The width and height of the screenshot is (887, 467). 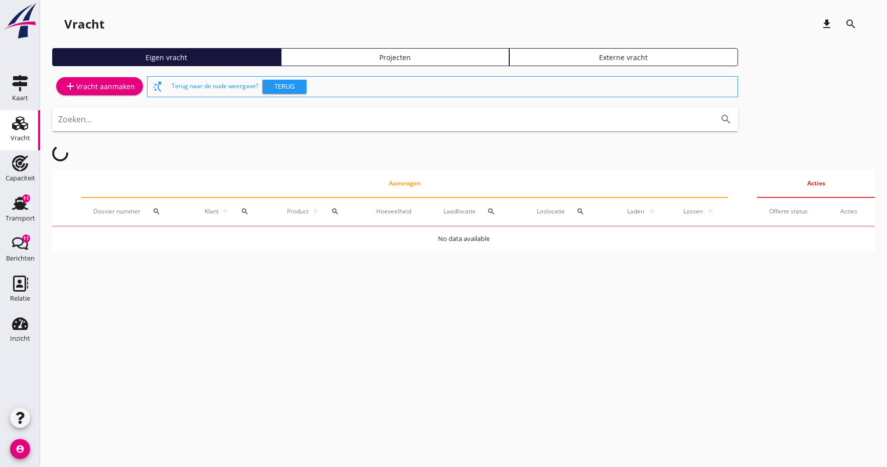 I want to click on div: Projecten, so click(x=395, y=57).